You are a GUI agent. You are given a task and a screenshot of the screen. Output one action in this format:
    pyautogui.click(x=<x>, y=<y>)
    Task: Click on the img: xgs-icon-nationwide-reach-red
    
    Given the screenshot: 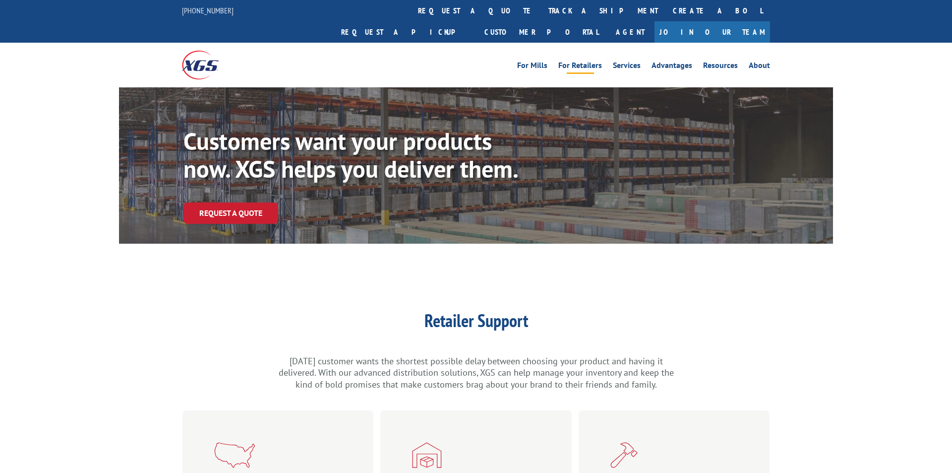 What is the action you would take?
    pyautogui.click(x=235, y=455)
    